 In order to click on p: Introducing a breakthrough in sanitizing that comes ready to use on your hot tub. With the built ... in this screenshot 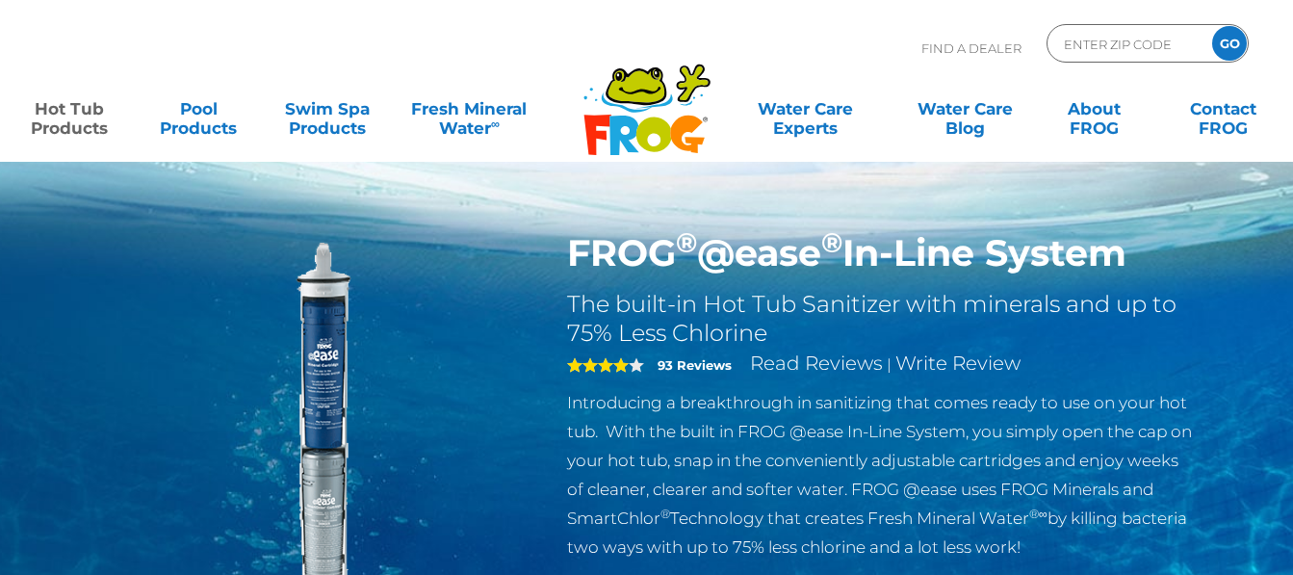, I will do `click(881, 475)`.